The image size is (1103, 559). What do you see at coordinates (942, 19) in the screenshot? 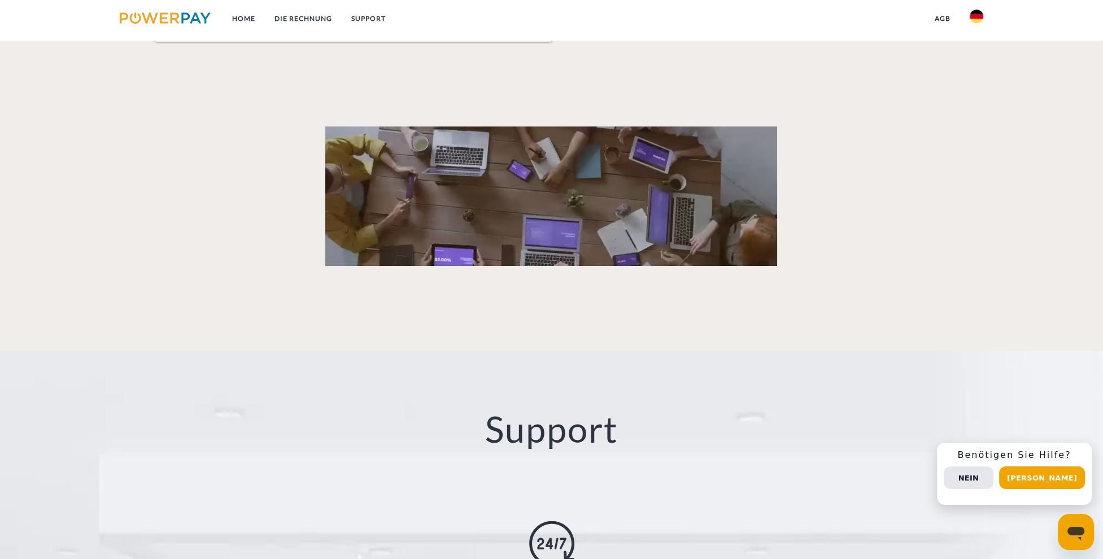
I see `a: agb` at bounding box center [942, 19].